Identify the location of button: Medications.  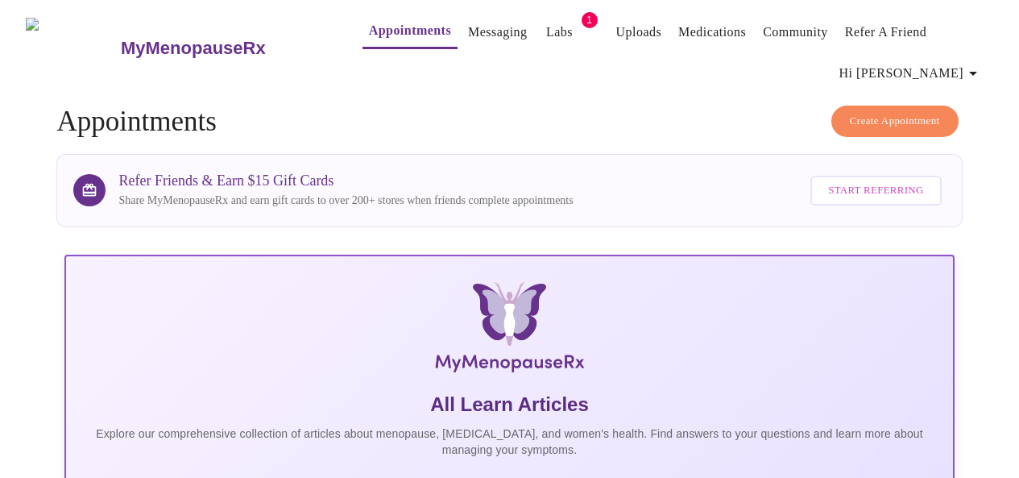
(712, 32).